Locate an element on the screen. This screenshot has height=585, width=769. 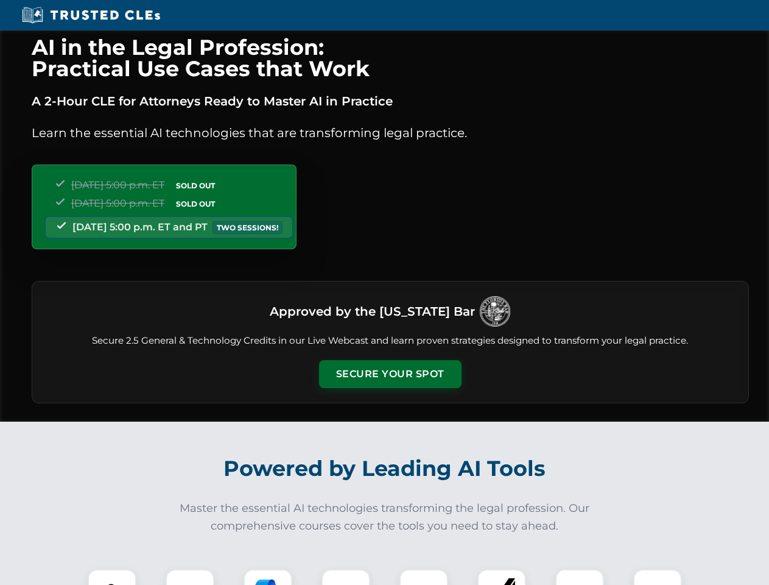
p: Secure 2.5 General & Technology Credits in our Live Webcast and learn proven strategies designed ... is located at coordinates (390, 340).